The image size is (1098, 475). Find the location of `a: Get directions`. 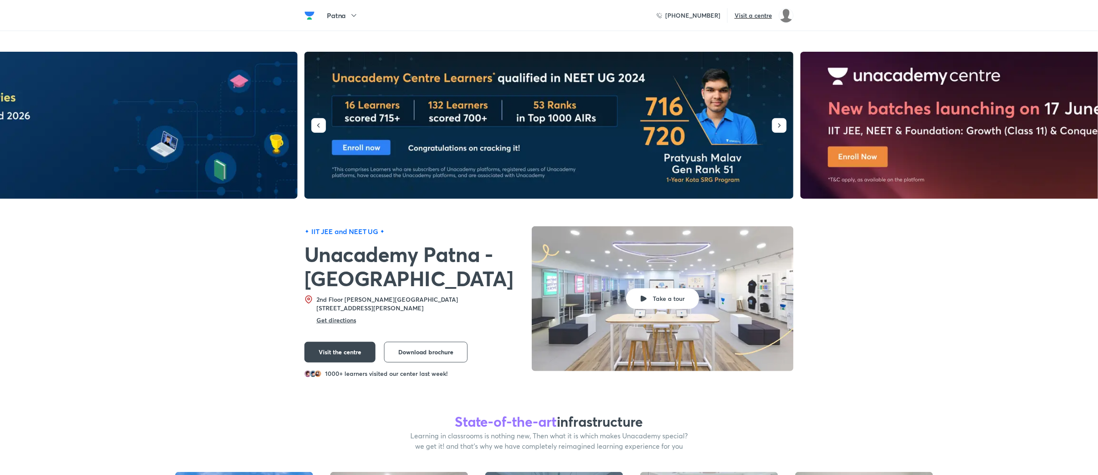

a: Get directions is located at coordinates (336, 320).